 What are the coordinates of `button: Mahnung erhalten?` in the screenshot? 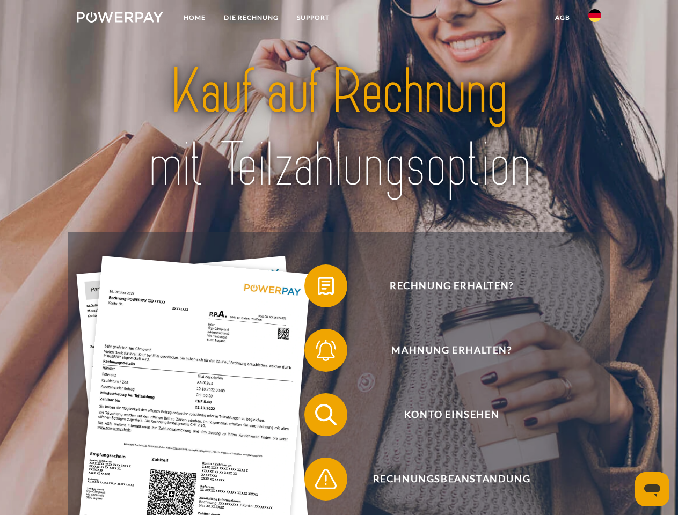 It's located at (444, 350).